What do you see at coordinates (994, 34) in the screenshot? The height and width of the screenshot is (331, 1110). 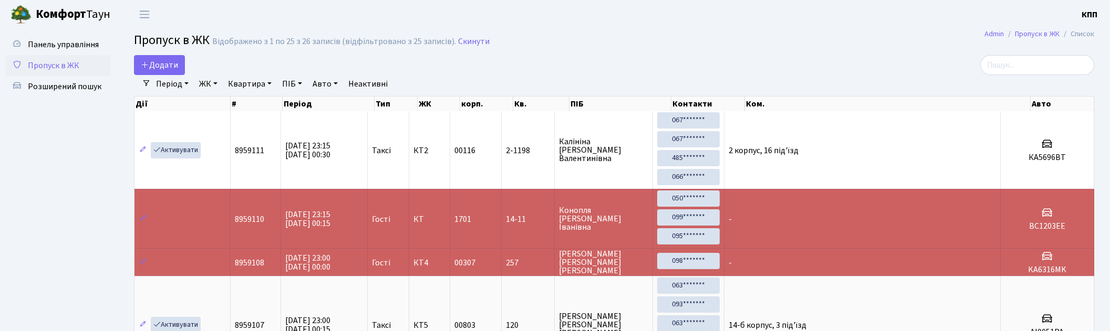 I see `a: Admin` at bounding box center [994, 34].